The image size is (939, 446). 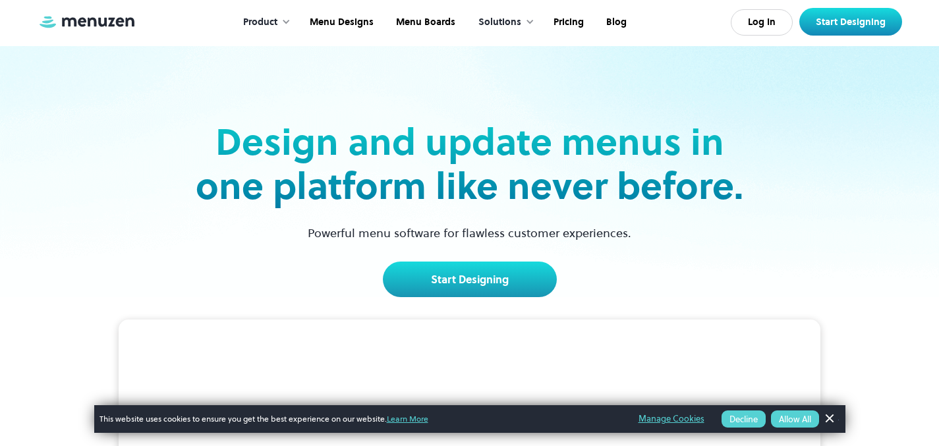 What do you see at coordinates (795, 419) in the screenshot?
I see `button: Allow All` at bounding box center [795, 419].